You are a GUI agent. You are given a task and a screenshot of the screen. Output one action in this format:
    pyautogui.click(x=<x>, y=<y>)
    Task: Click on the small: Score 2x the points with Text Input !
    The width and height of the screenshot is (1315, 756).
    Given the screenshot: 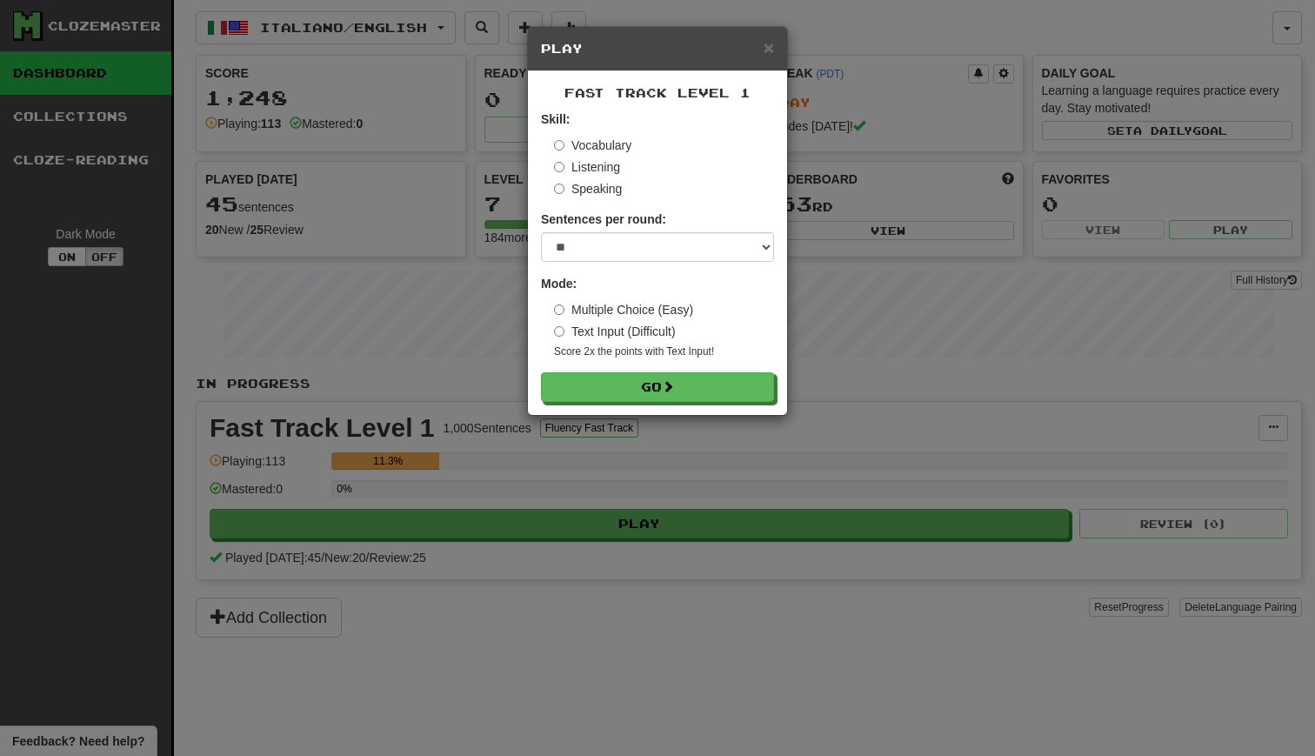 What is the action you would take?
    pyautogui.click(x=664, y=351)
    